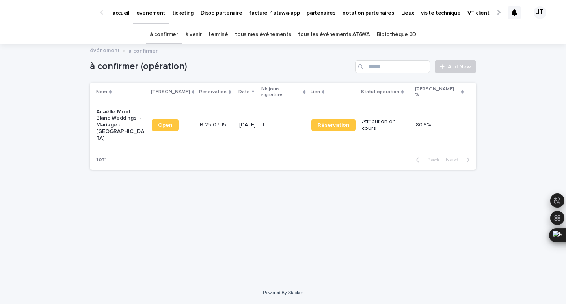  Describe the element at coordinates (426, 160) in the screenshot. I see `button: Back` at that location.